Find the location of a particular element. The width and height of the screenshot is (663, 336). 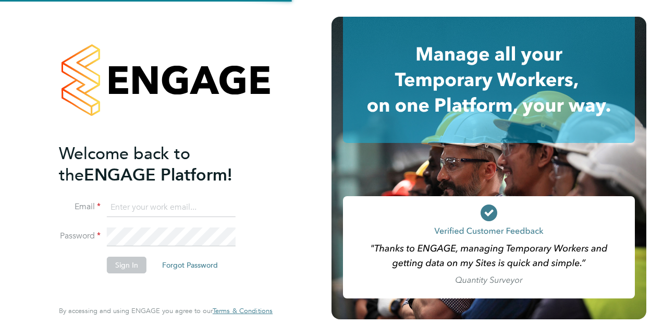

a: Terms & Conditions is located at coordinates (242, 311).